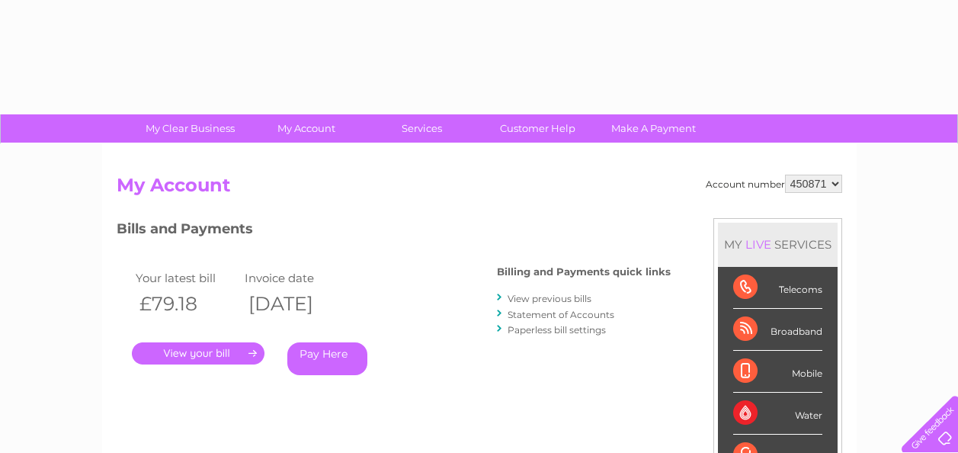 The height and width of the screenshot is (453, 958). I want to click on a: Make A Payment, so click(653, 128).